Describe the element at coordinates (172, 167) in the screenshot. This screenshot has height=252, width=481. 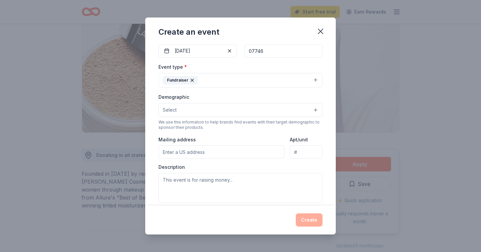
I see `label: Description` at that location.